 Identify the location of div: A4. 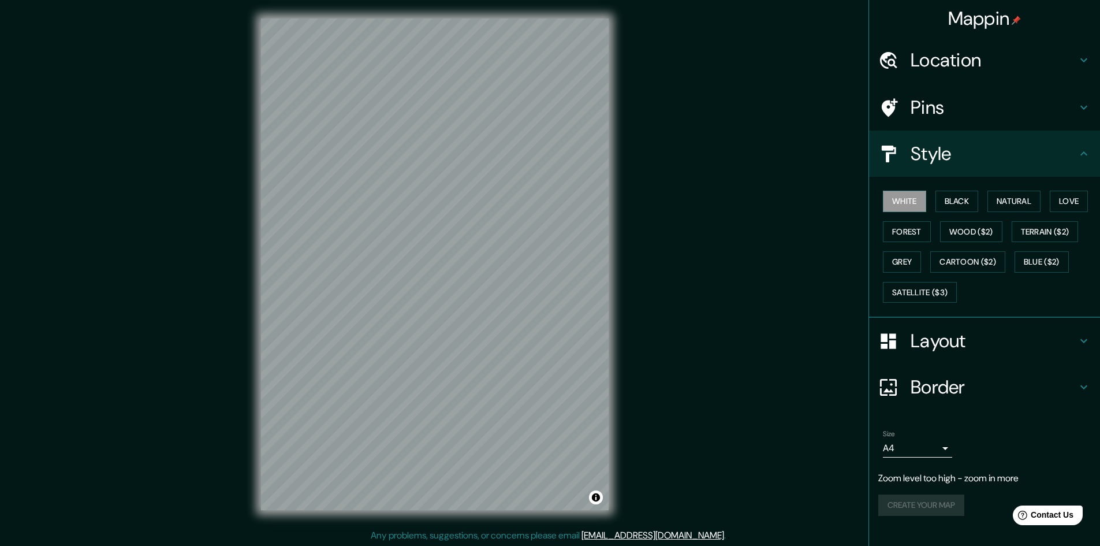
(918, 448).